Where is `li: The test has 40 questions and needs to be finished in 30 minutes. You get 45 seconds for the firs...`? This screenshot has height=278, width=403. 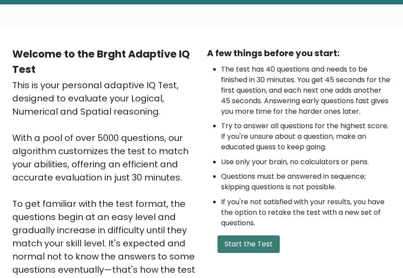
li: The test has 40 questions and needs to be finished in 30 minutes. You get 45 seconds for the firs... is located at coordinates (306, 90).